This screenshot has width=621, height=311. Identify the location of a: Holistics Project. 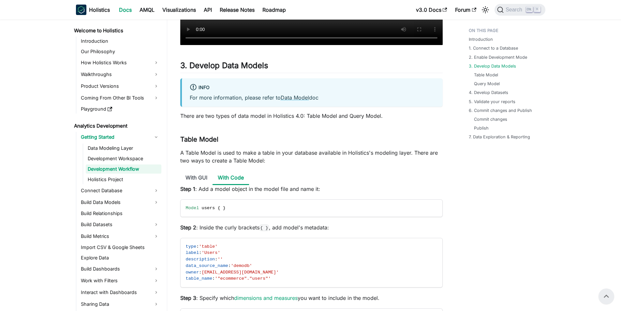
(124, 179).